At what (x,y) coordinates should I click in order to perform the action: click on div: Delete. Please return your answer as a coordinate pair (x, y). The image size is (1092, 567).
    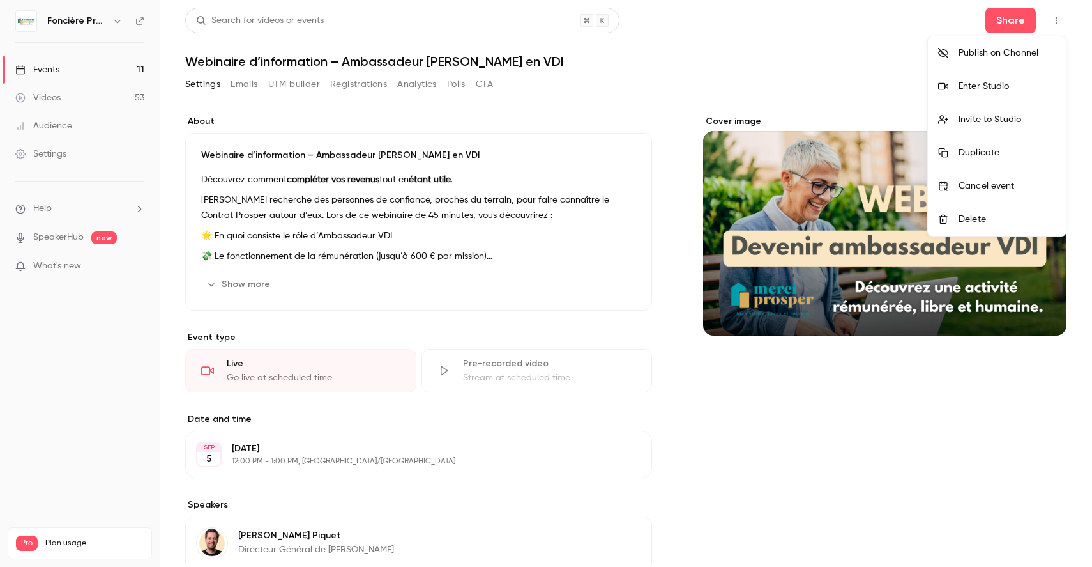
    Looking at the image, I should click on (1007, 219).